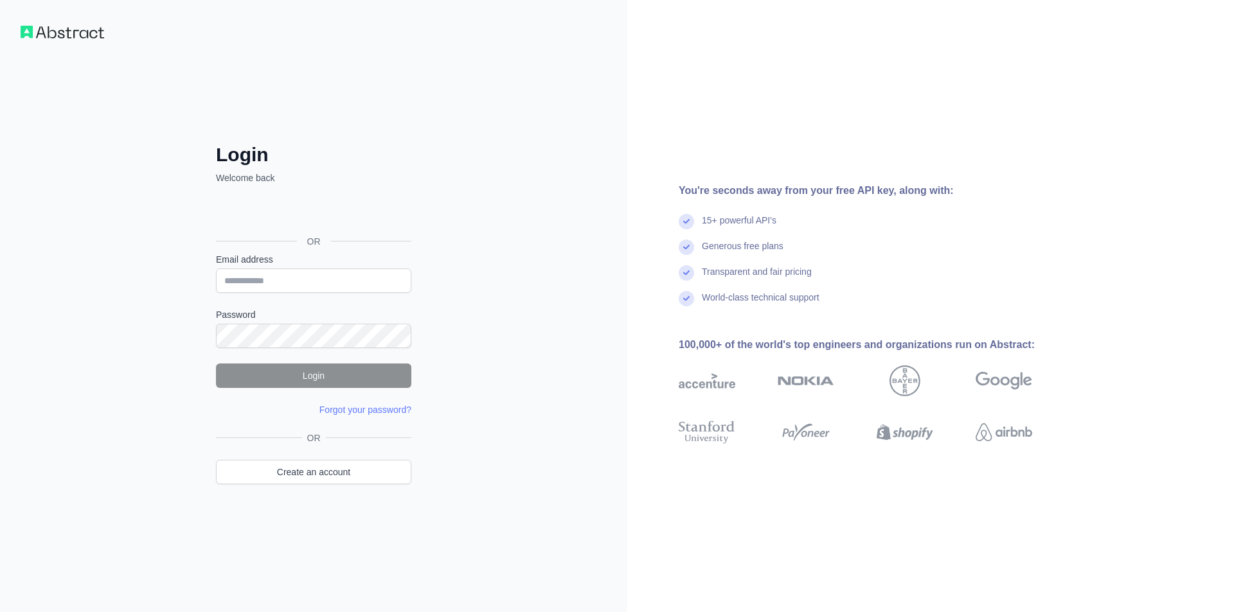  I want to click on p: Welcome back, so click(314, 178).